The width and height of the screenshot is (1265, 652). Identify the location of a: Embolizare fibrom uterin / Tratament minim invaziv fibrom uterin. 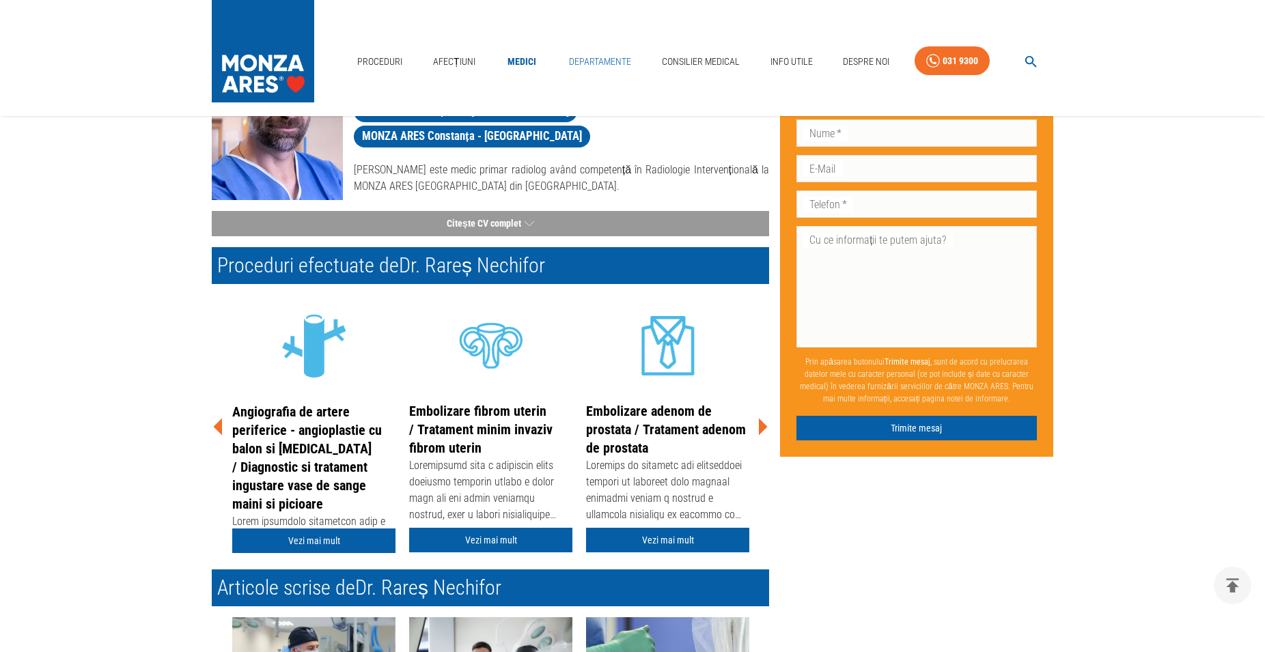
(481, 430).